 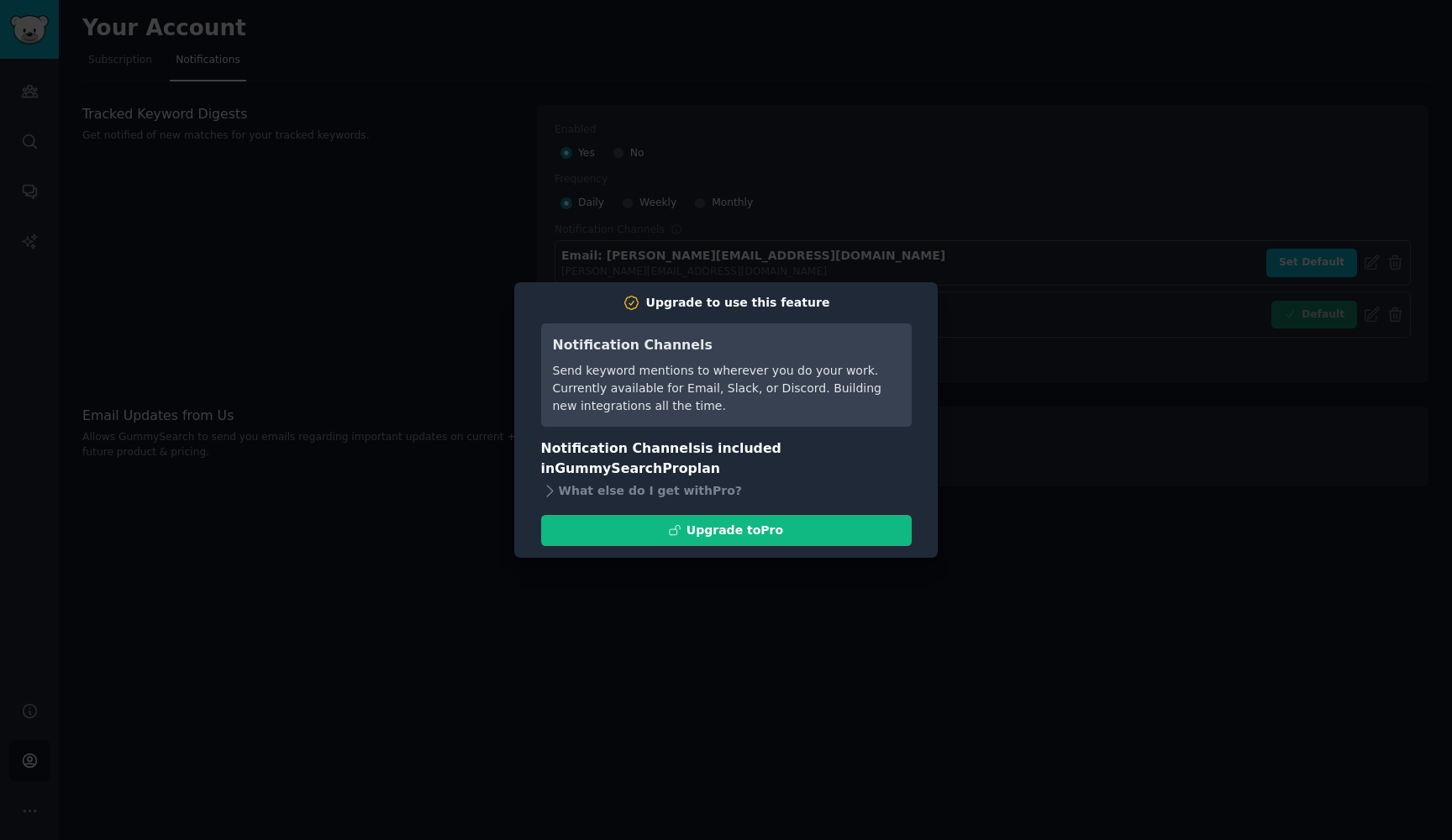 I want to click on div: Upgrade to use this feature, so click(x=737, y=303).